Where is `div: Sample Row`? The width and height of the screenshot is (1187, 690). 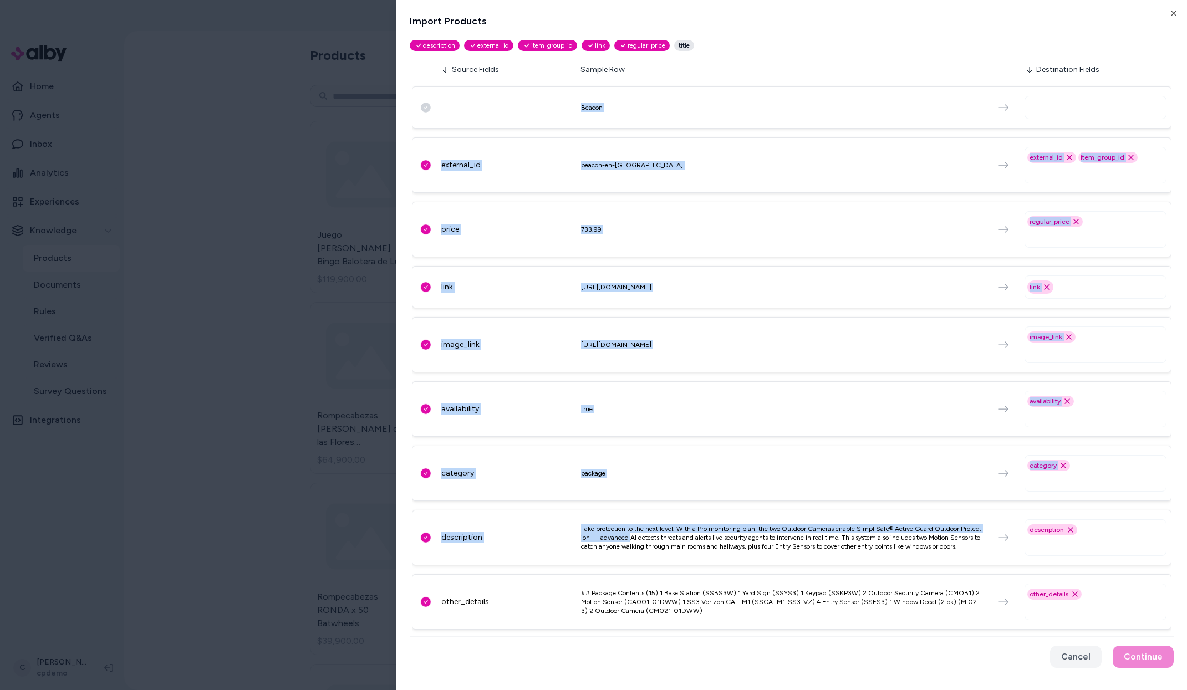 div: Sample Row is located at coordinates (799, 70).